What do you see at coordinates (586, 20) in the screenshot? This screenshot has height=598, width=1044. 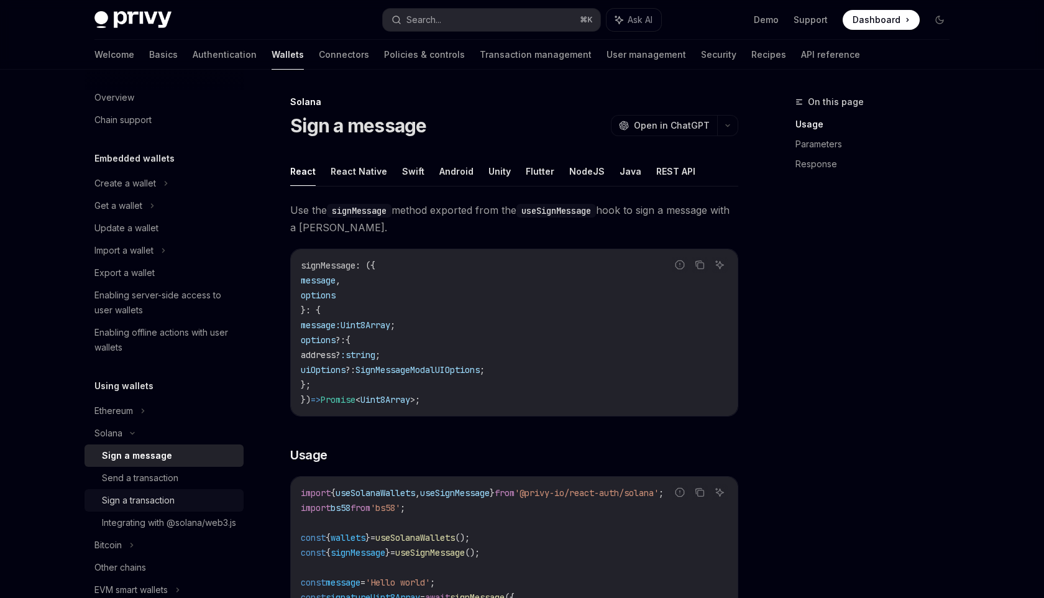 I see `span: ⌘ K` at bounding box center [586, 20].